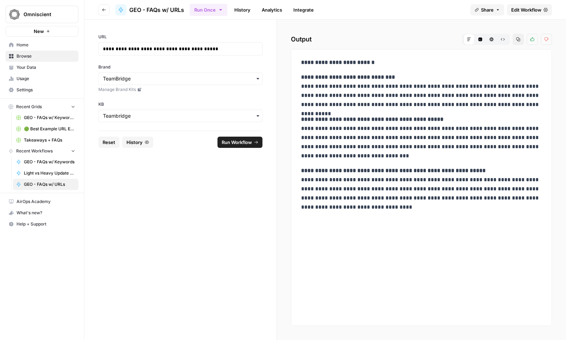  I want to click on span: Settings, so click(46, 90).